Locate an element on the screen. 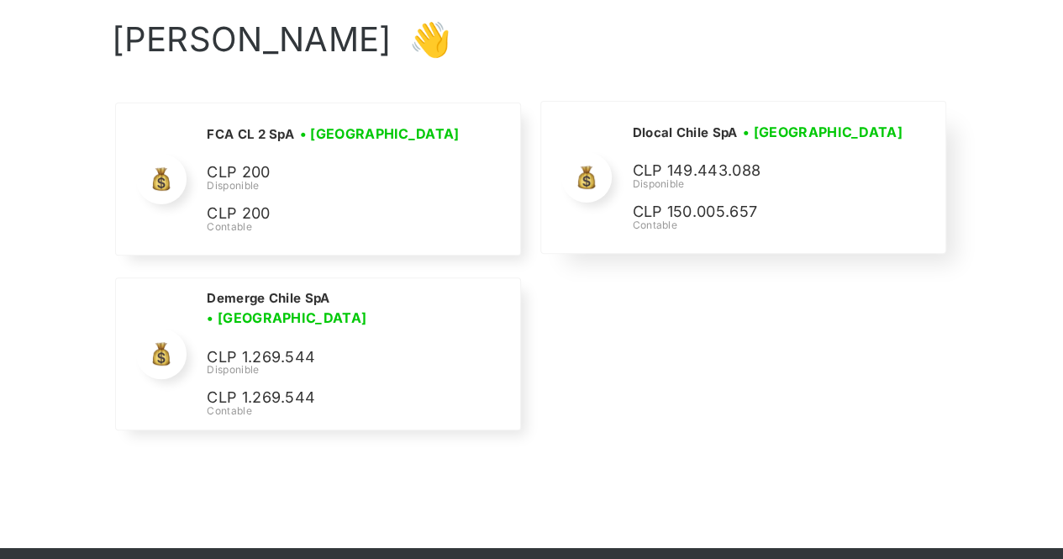 This screenshot has width=1063, height=559. p: CLP 150.005.657 is located at coordinates (758, 212).